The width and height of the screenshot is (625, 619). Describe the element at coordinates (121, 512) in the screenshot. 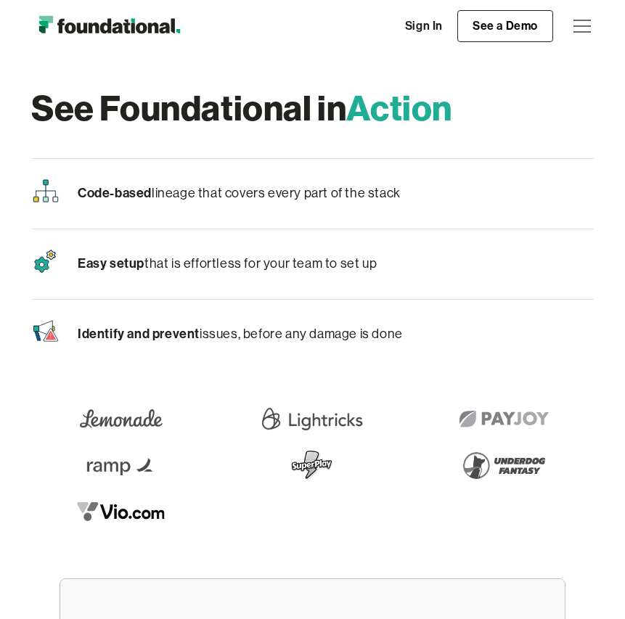

I see `img: vio logo` at that location.